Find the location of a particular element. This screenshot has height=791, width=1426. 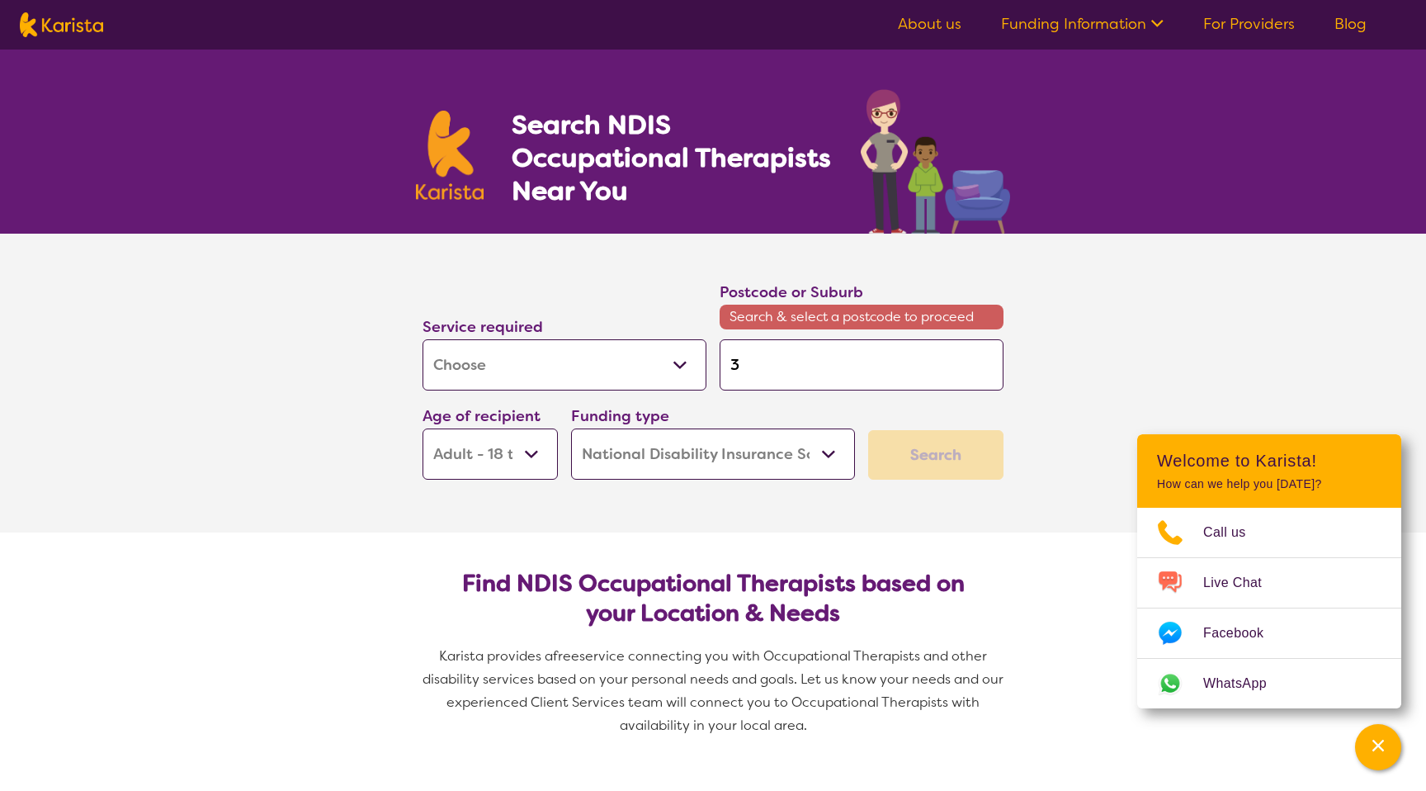

button: Channel Menu is located at coordinates (1378, 747).